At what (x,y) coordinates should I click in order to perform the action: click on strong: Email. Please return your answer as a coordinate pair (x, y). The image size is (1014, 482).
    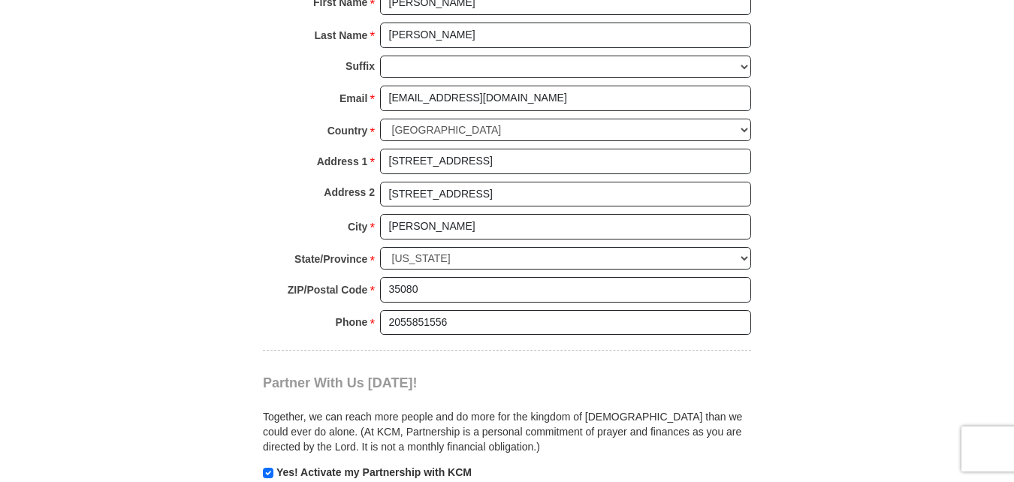
    Looking at the image, I should click on (353, 98).